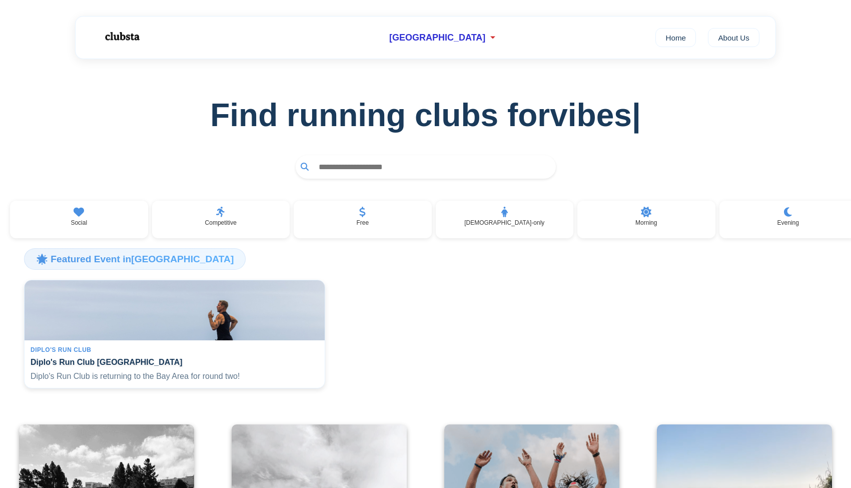 This screenshot has width=851, height=488. Describe the element at coordinates (595, 115) in the screenshot. I see `span: vibes` at that location.